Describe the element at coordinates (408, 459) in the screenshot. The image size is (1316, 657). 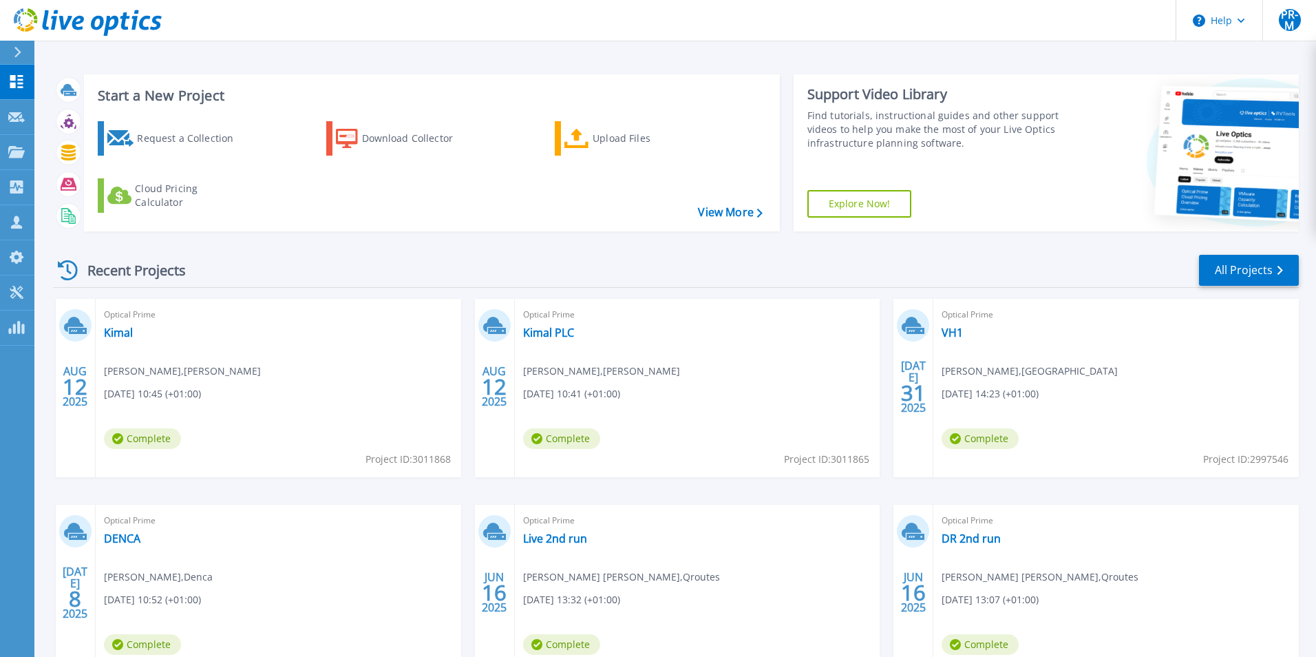
I see `span: Project ID: 3011868` at that location.